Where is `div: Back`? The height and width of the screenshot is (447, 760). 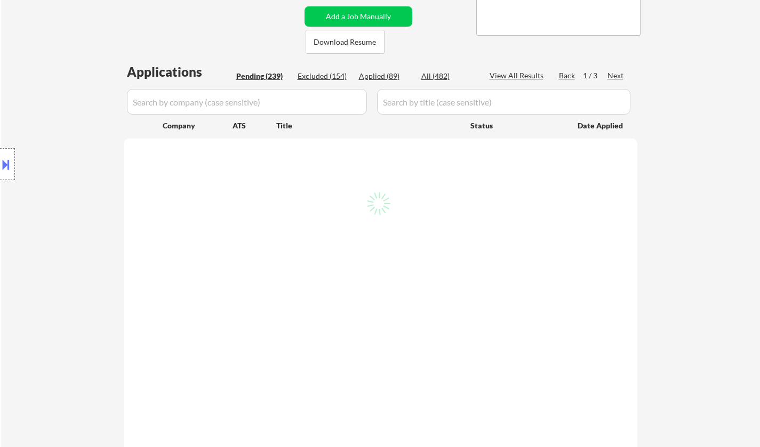 div: Back is located at coordinates (567, 76).